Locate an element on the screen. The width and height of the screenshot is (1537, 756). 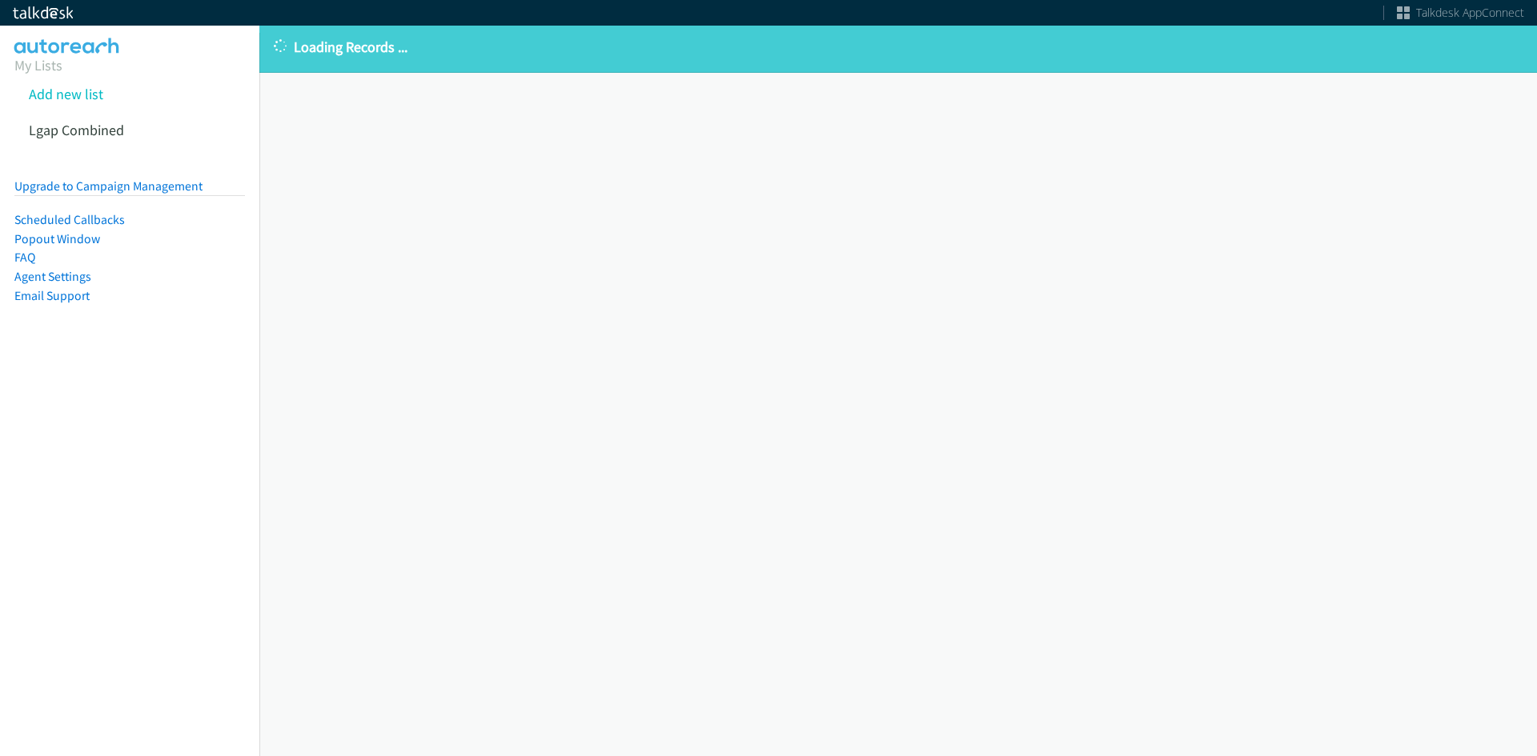
a: Popout Window is located at coordinates (57, 238).